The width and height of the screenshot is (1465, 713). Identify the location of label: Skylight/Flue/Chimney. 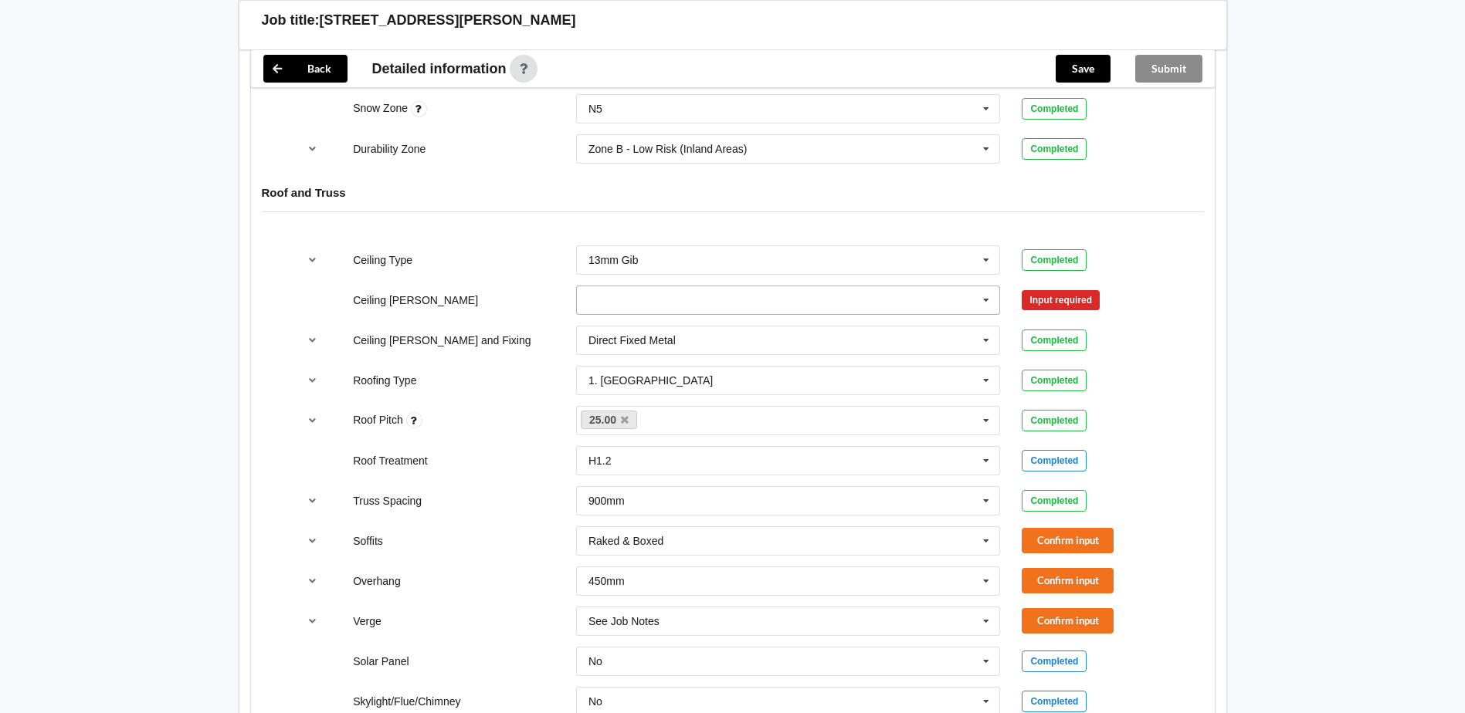
(406, 702).